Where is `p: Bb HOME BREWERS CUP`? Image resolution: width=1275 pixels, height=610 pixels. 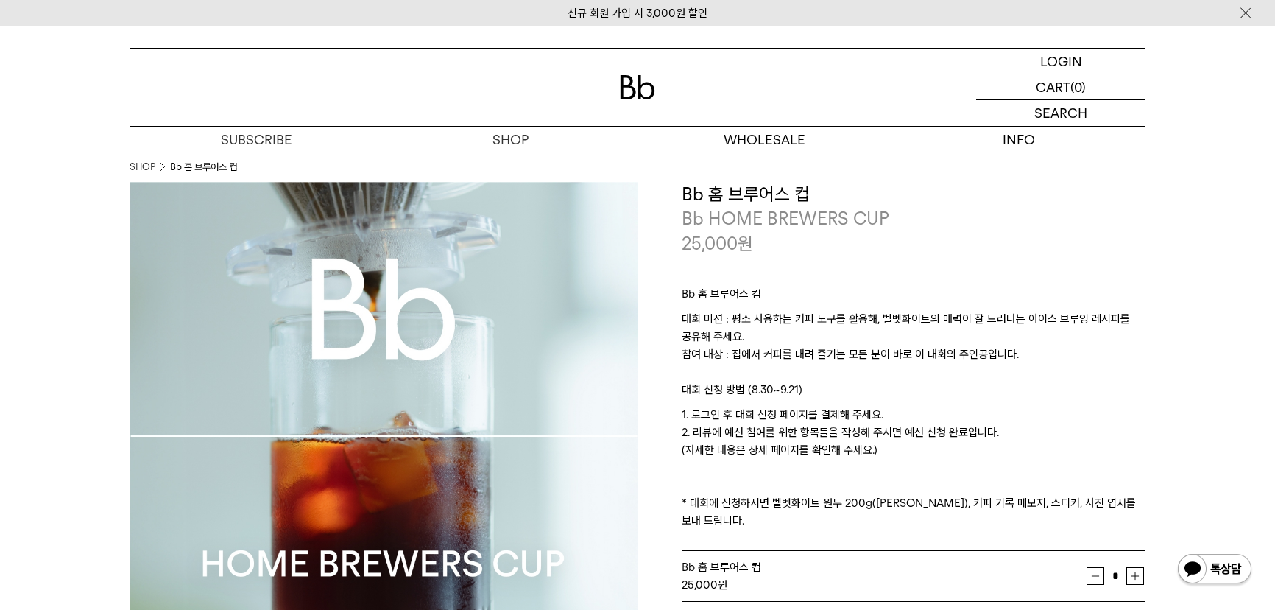
p: Bb HOME BREWERS CUP is located at coordinates (914, 219).